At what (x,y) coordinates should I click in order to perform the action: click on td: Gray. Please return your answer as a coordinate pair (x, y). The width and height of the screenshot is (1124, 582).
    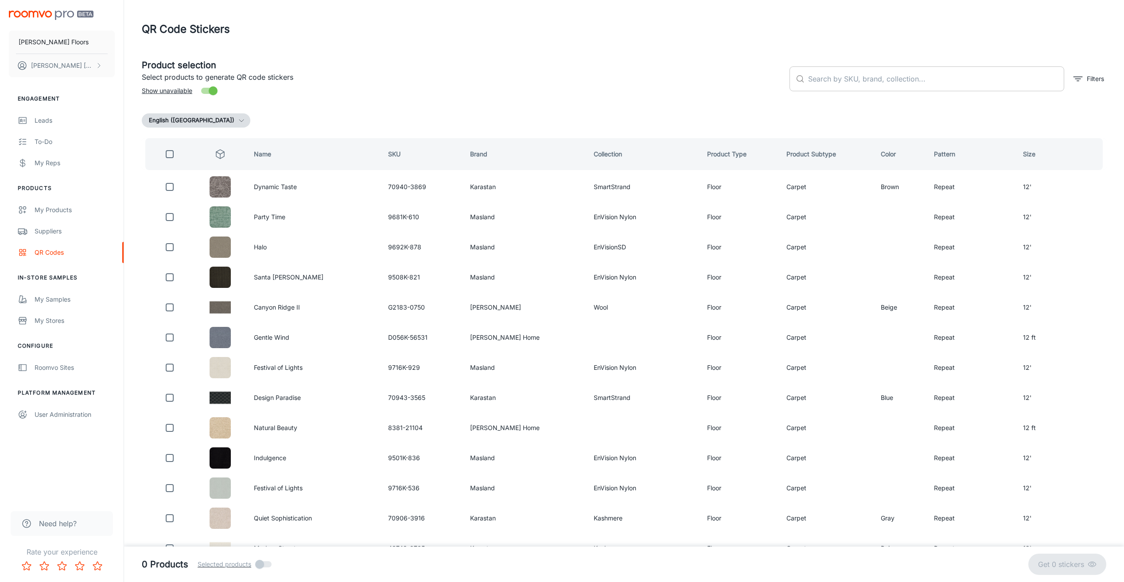
    Looking at the image, I should click on (900, 518).